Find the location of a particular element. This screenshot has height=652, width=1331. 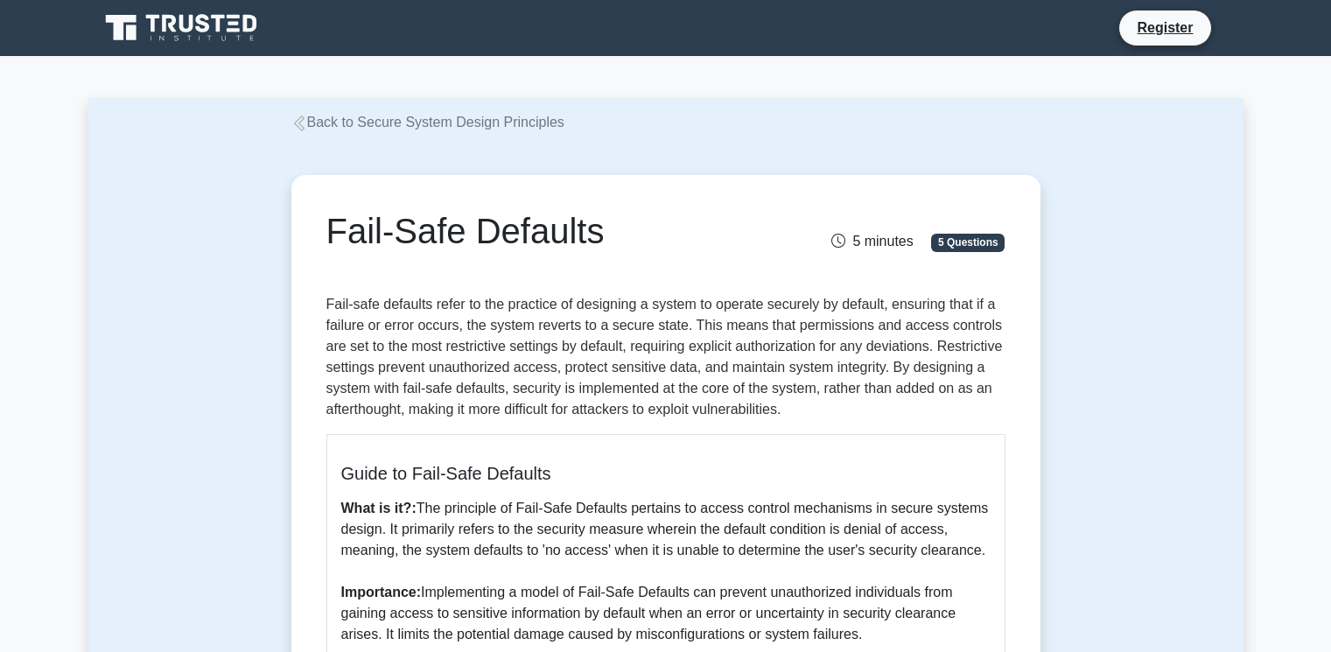

p: Fail-safe defaults refer to the practice of designing a system to operate securely by default, en... is located at coordinates (666, 357).